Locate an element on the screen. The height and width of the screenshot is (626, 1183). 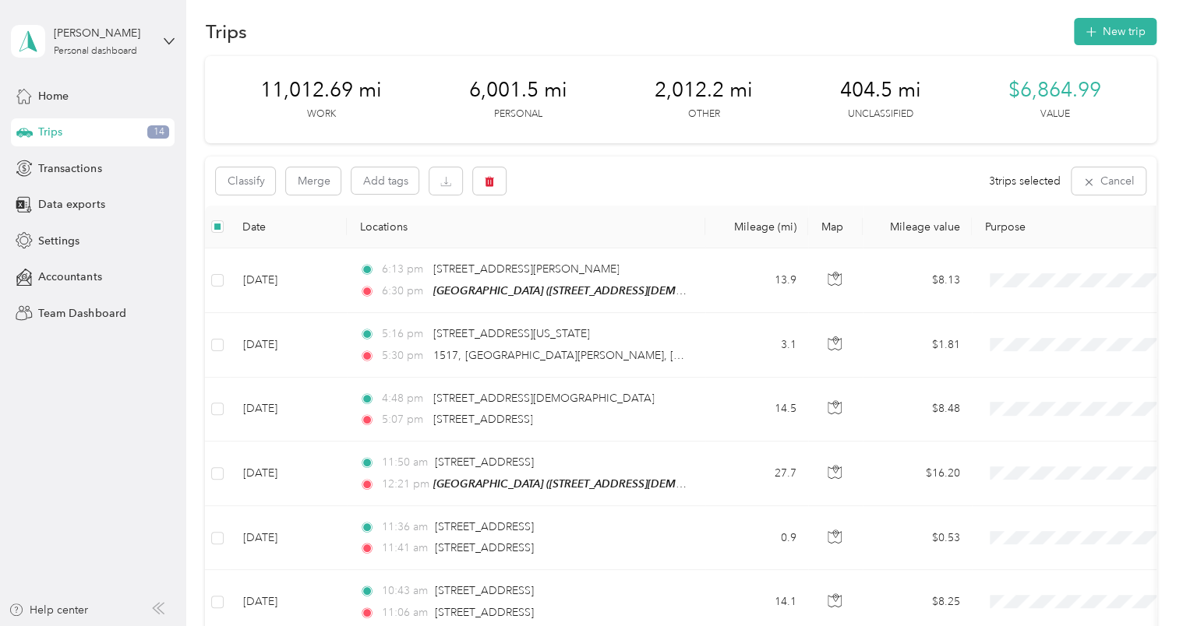
th: Map is located at coordinates (835, 227).